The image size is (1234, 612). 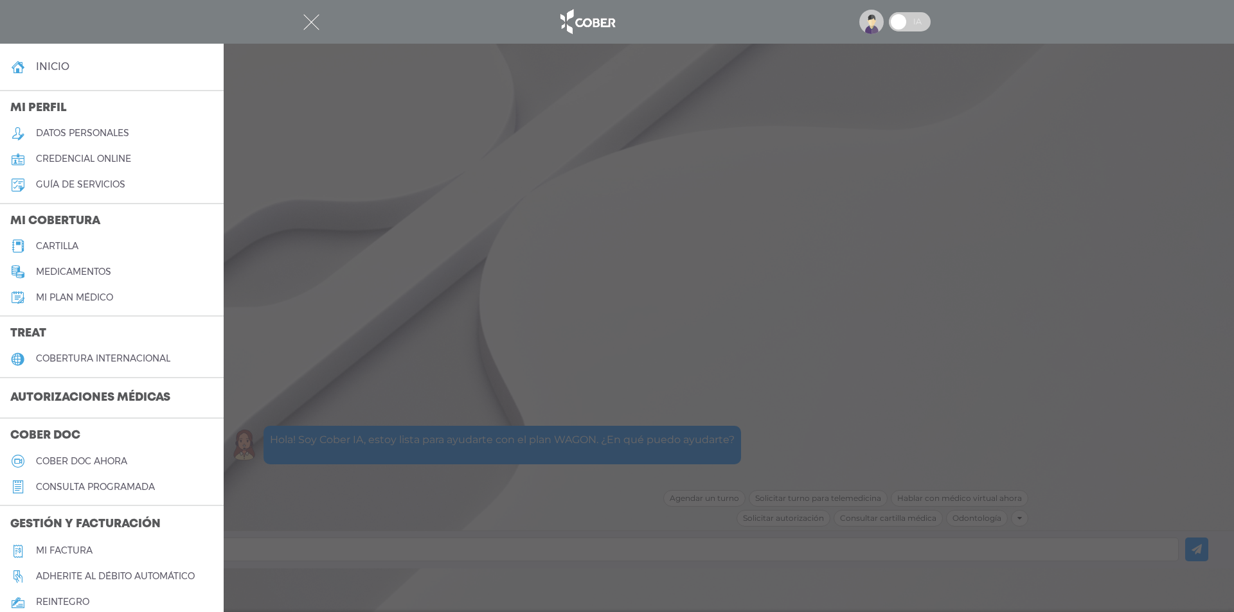 What do you see at coordinates (587, 22) in the screenshot?
I see `img: logo_cober_home-white.png` at bounding box center [587, 22].